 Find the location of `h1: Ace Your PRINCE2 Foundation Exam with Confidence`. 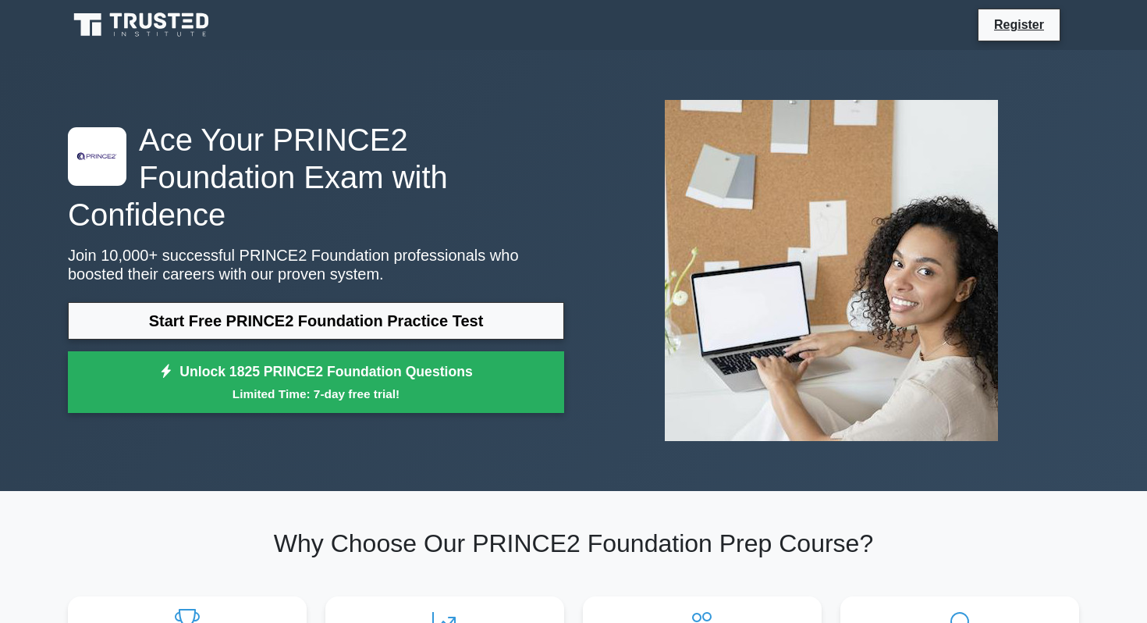

h1: Ace Your PRINCE2 Foundation Exam with Confidence is located at coordinates (316, 177).